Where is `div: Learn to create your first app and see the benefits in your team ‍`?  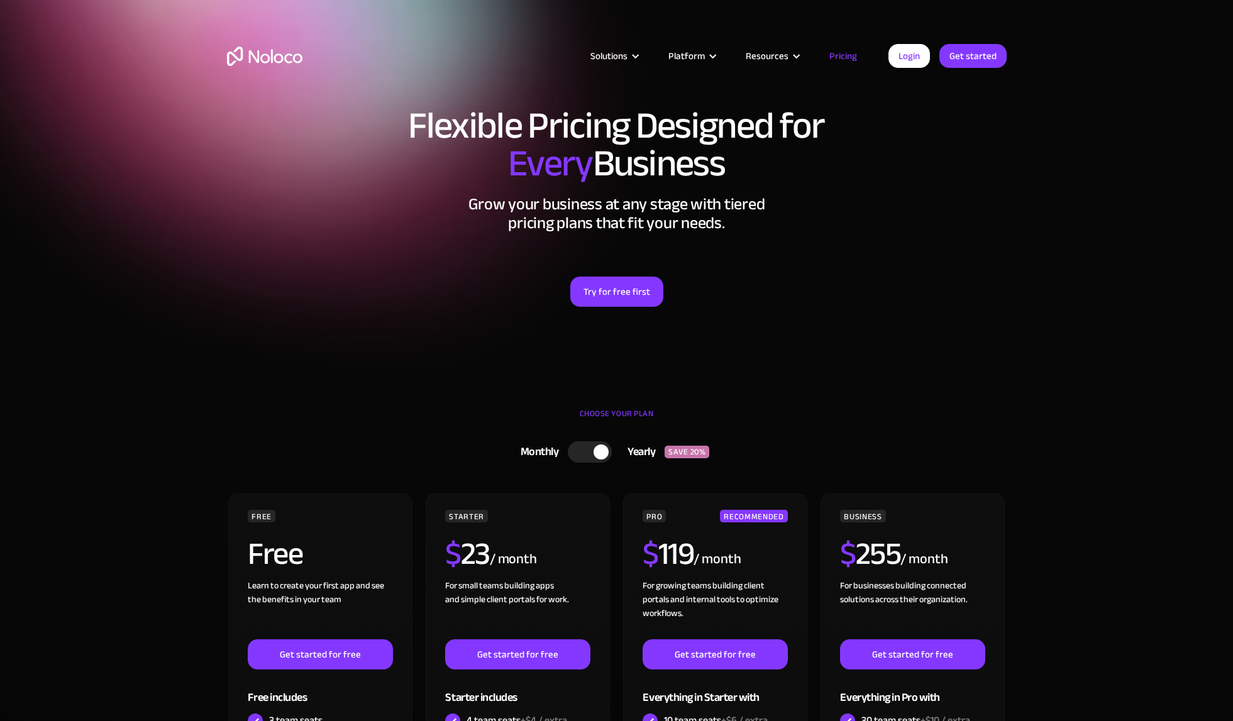
div: Learn to create your first app and see the benefits in your team ‍ is located at coordinates (320, 609).